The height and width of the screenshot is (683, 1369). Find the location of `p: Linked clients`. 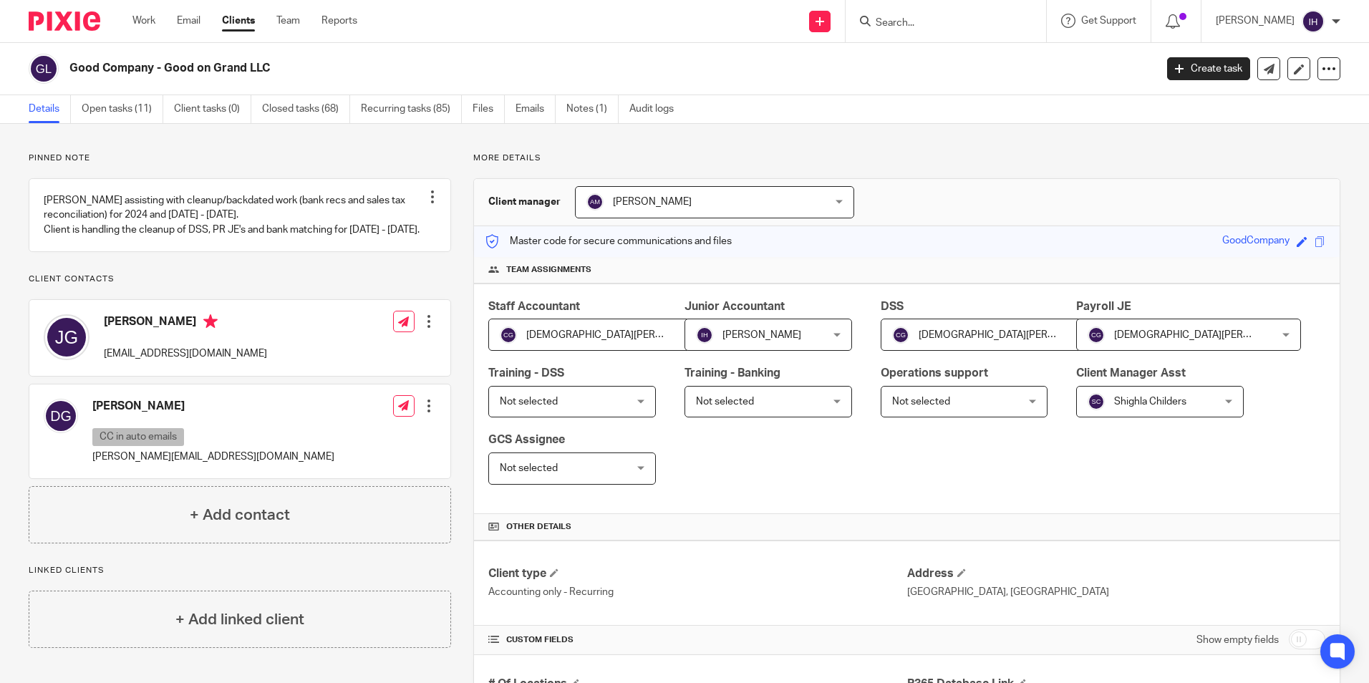

p: Linked clients is located at coordinates (240, 571).